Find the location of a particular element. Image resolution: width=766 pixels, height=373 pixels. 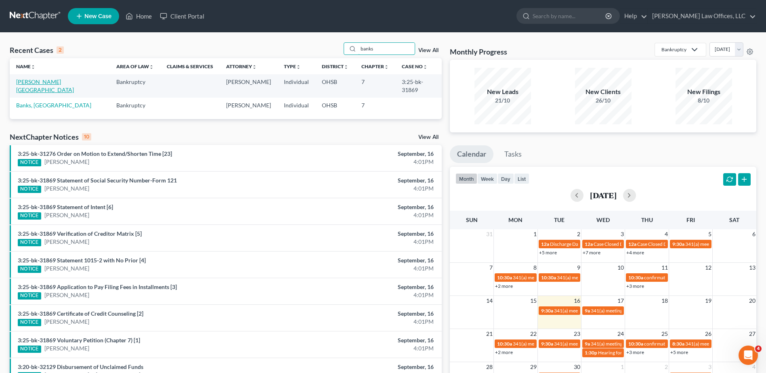

a: +2 more is located at coordinates (504, 286).